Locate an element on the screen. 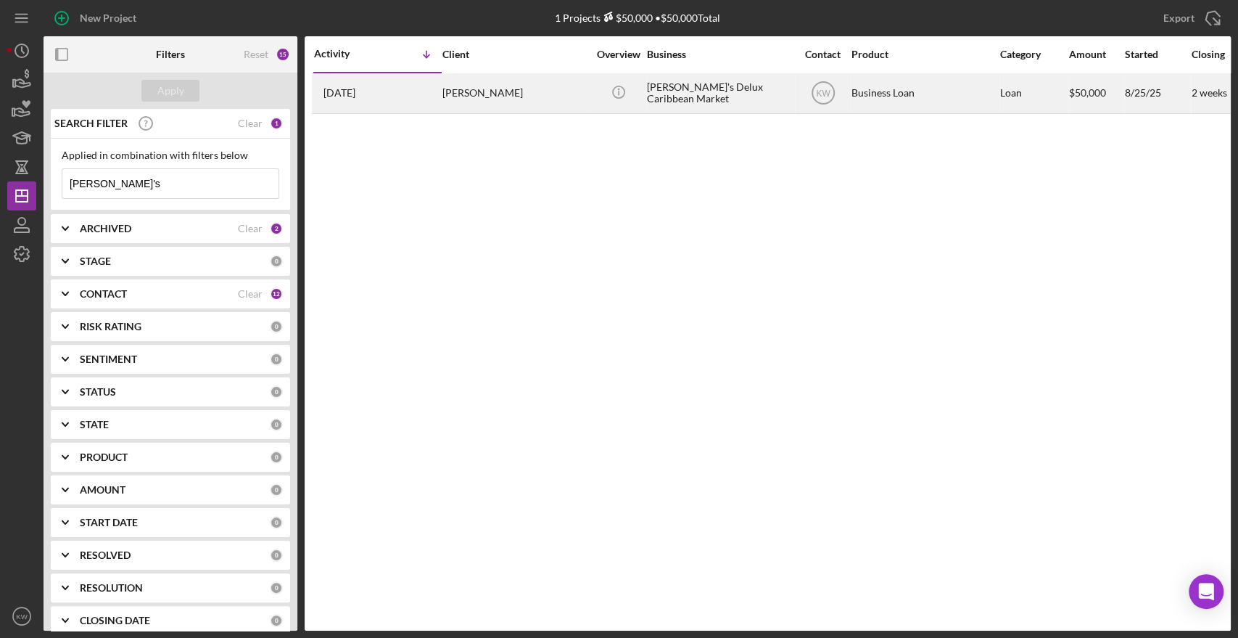  div: Open Intercom Messenger is located at coordinates (1206, 591).